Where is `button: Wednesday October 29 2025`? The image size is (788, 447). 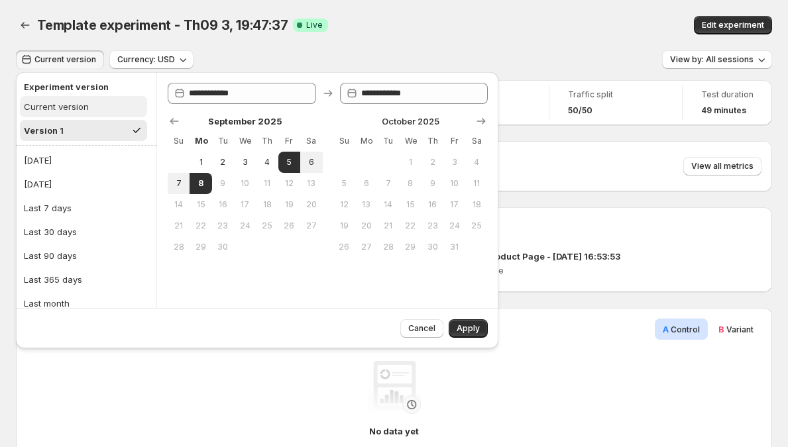
button: Wednesday October 29 2025 is located at coordinates (410, 247).